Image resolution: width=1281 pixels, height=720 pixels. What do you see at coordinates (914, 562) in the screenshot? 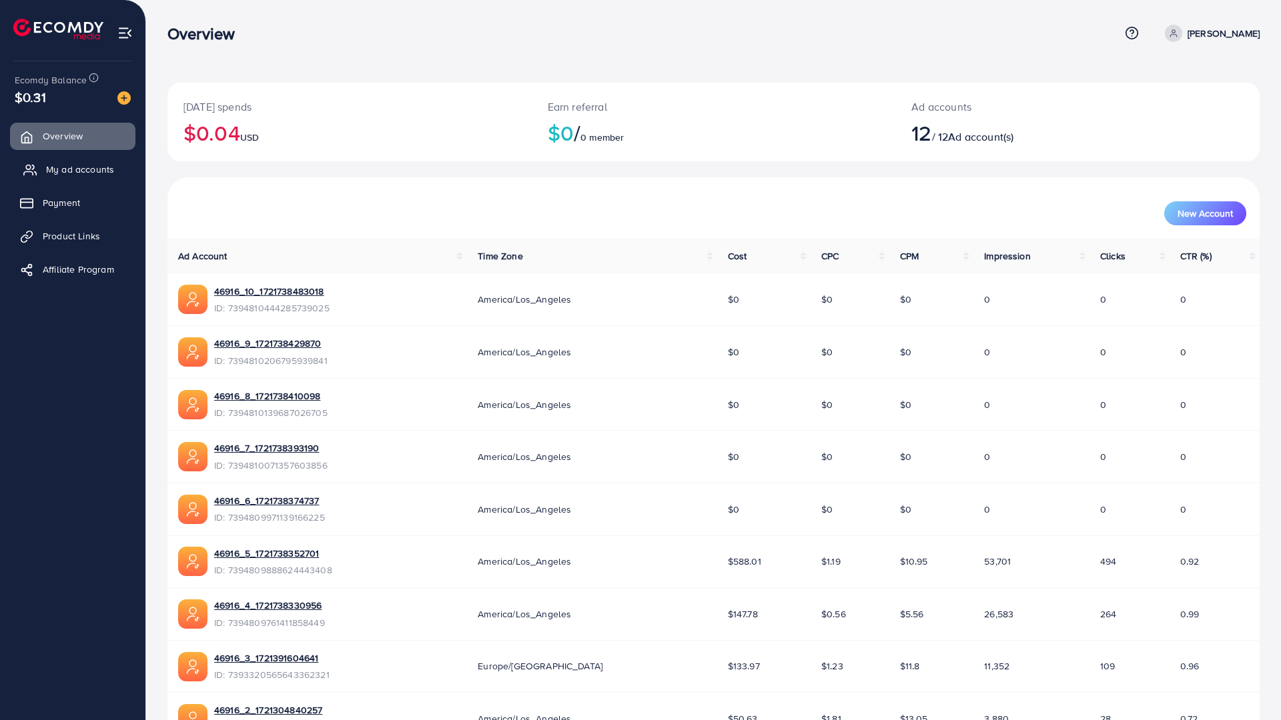
I see `span: $10.95` at bounding box center [914, 562].